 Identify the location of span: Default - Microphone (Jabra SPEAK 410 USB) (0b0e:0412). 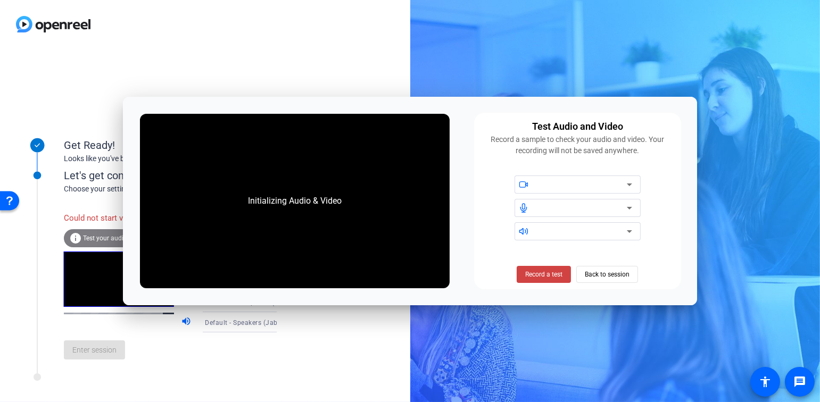
(295, 302).